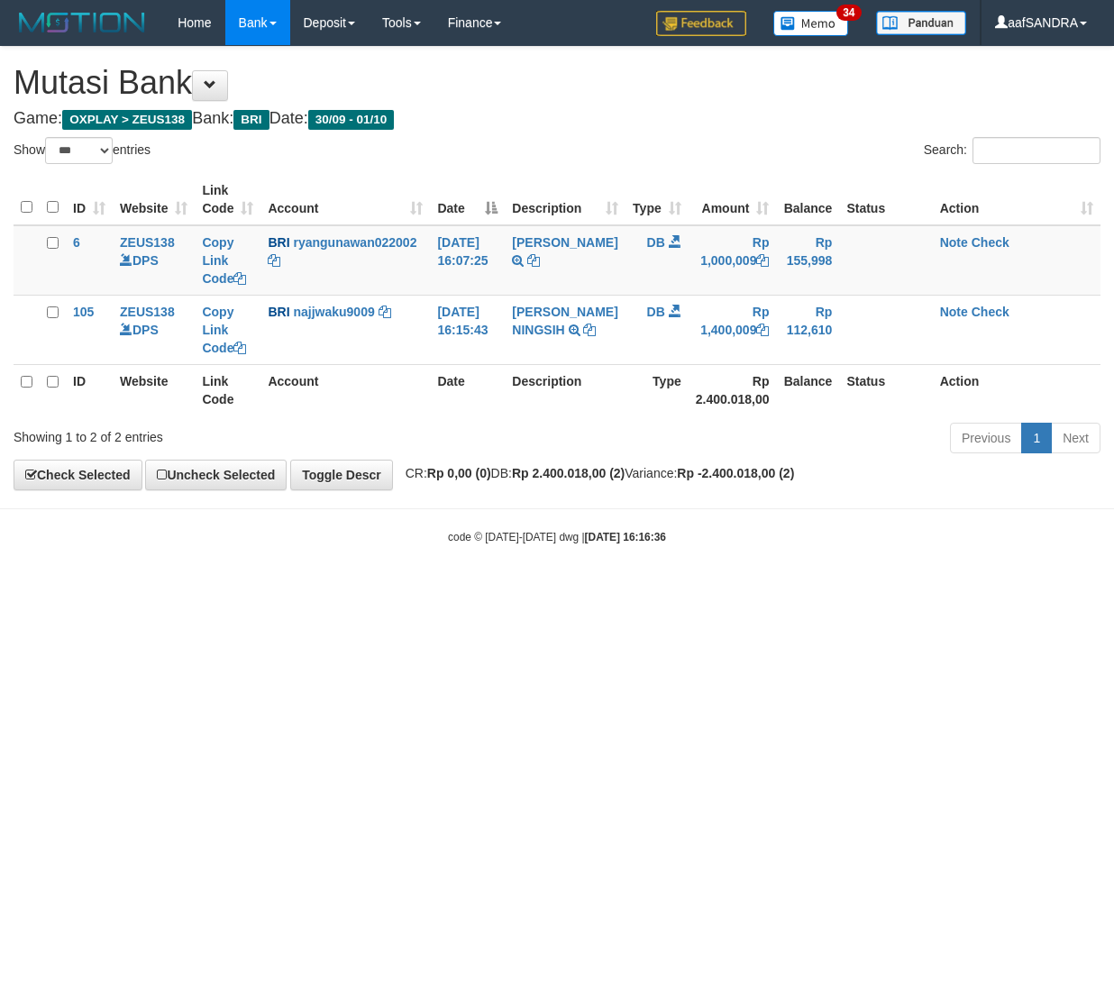 This screenshot has width=1114, height=995. I want to click on span: 34, so click(848, 13).